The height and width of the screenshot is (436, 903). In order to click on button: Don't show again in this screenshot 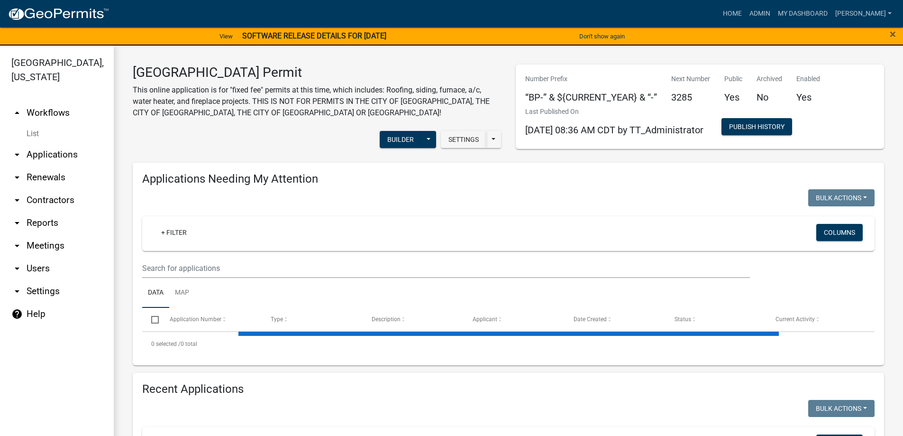, I will do `click(602, 36)`.